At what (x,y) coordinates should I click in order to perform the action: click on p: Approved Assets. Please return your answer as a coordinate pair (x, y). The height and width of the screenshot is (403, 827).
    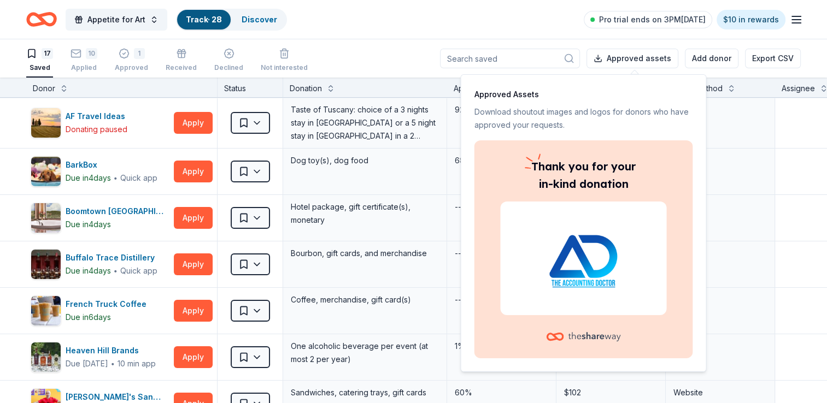
    Looking at the image, I should click on (583, 95).